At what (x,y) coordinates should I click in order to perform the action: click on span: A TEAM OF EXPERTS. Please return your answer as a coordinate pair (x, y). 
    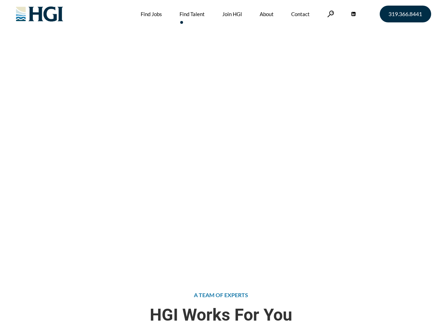
    Looking at the image, I should click on (221, 295).